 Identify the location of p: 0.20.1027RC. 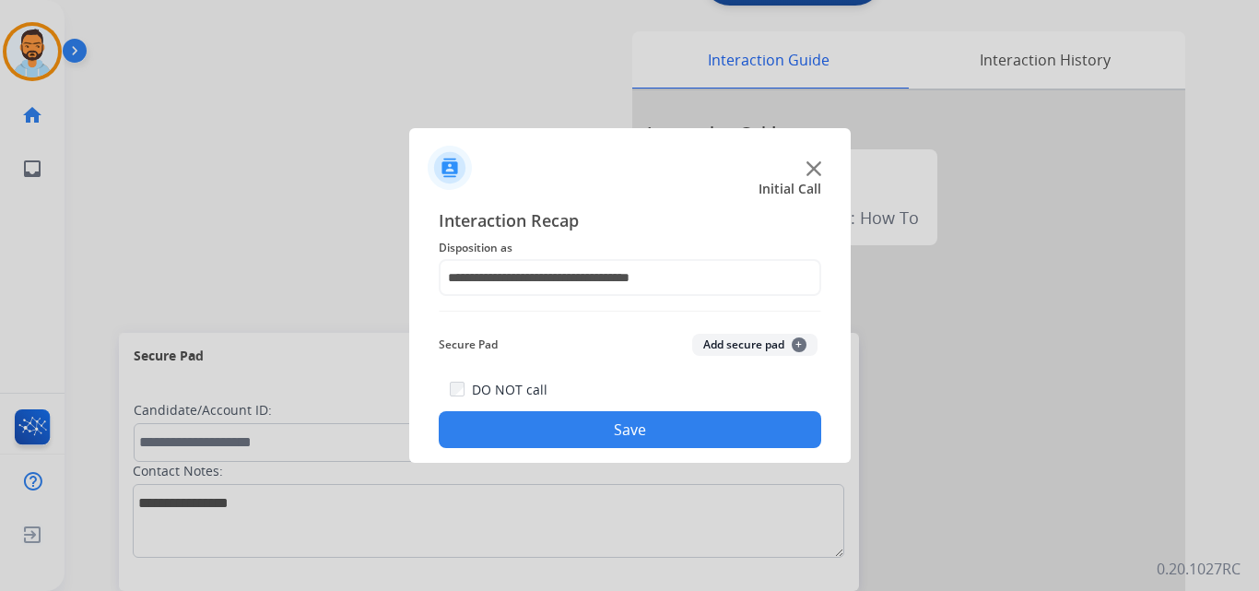
(1198, 569).